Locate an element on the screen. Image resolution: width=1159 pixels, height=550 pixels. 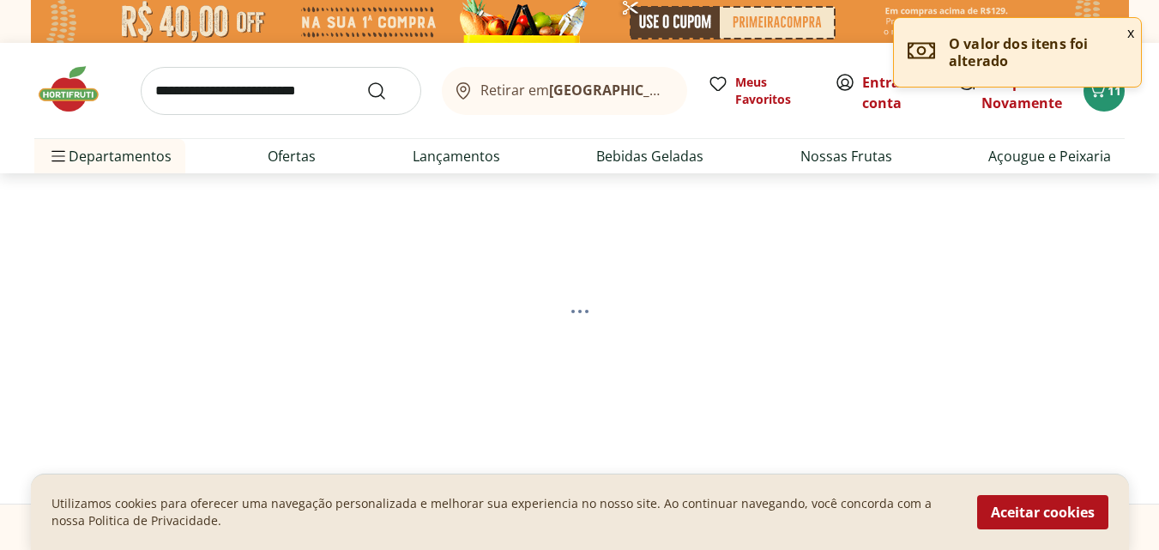
button: Menu is located at coordinates (58, 156).